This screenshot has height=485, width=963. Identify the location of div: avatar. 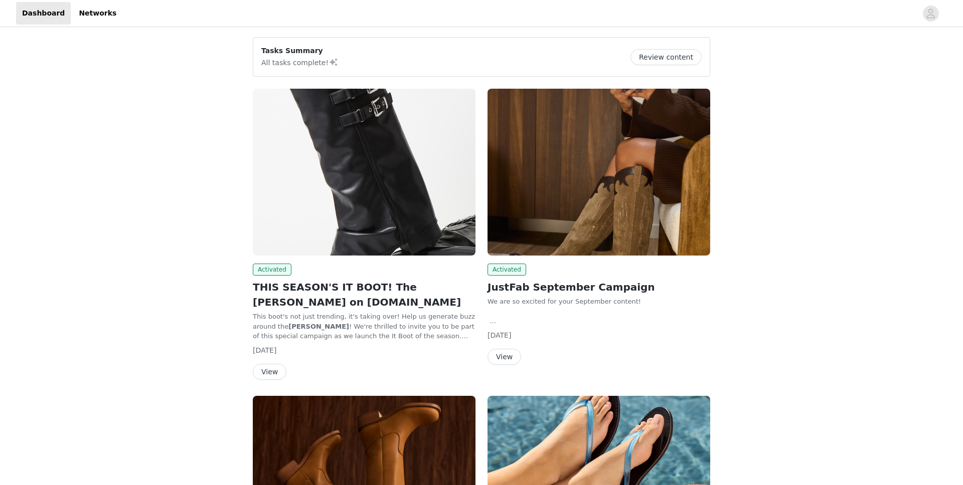
(930, 14).